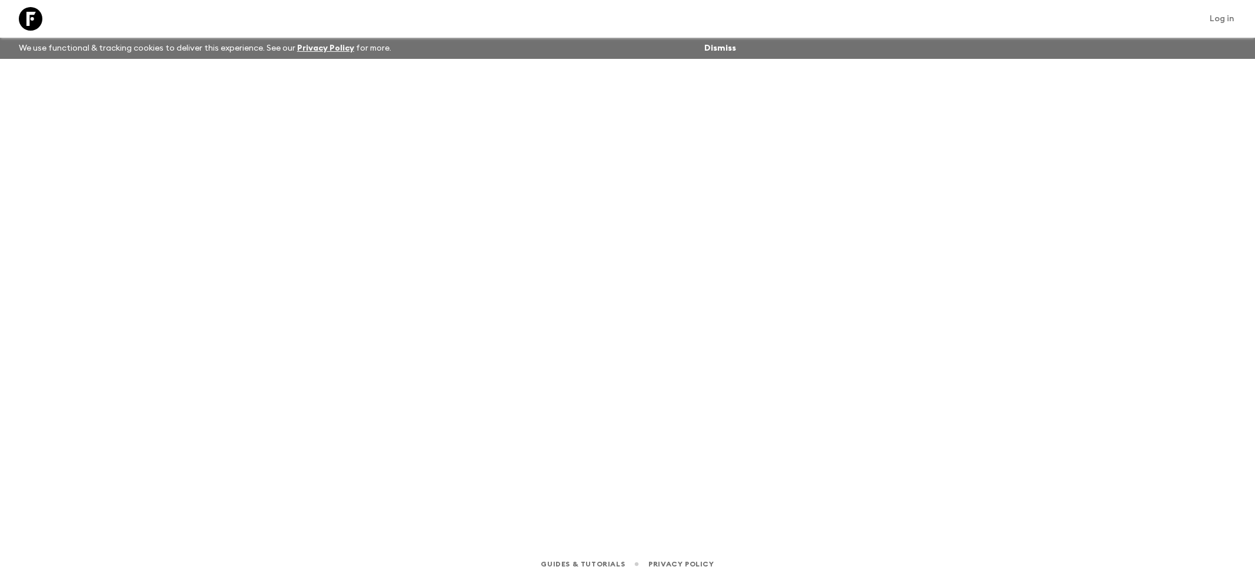 The image size is (1255, 580). Describe the element at coordinates (205, 48) in the screenshot. I see `p: We use functional & tracking cookies to deliver this experience. See our for more.` at that location.